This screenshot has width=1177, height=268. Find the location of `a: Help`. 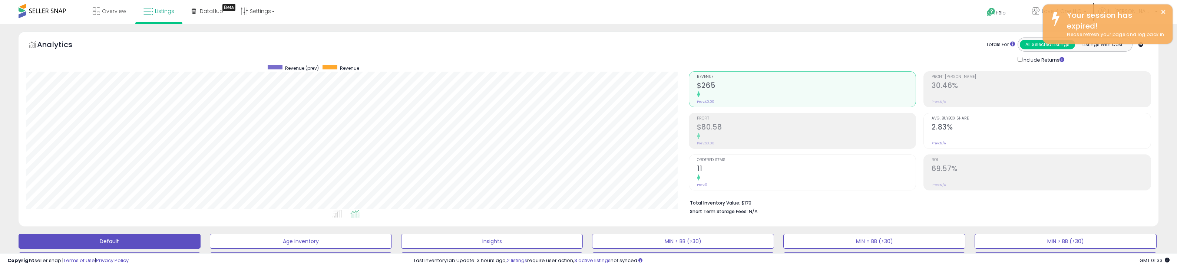

a: Help is located at coordinates (1000, 13).